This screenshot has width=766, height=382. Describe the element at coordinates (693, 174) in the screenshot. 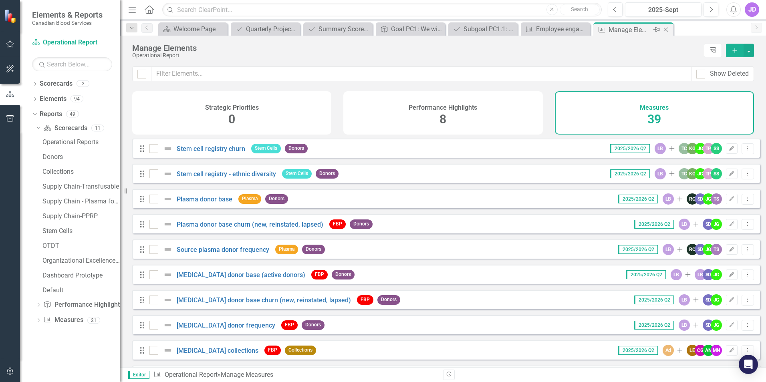

I see `div: KG` at that location.